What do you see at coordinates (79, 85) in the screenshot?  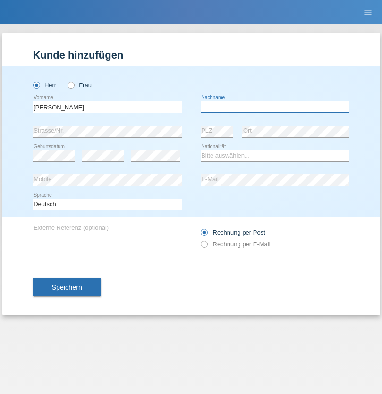 I see `label: Frau` at bounding box center [79, 85].